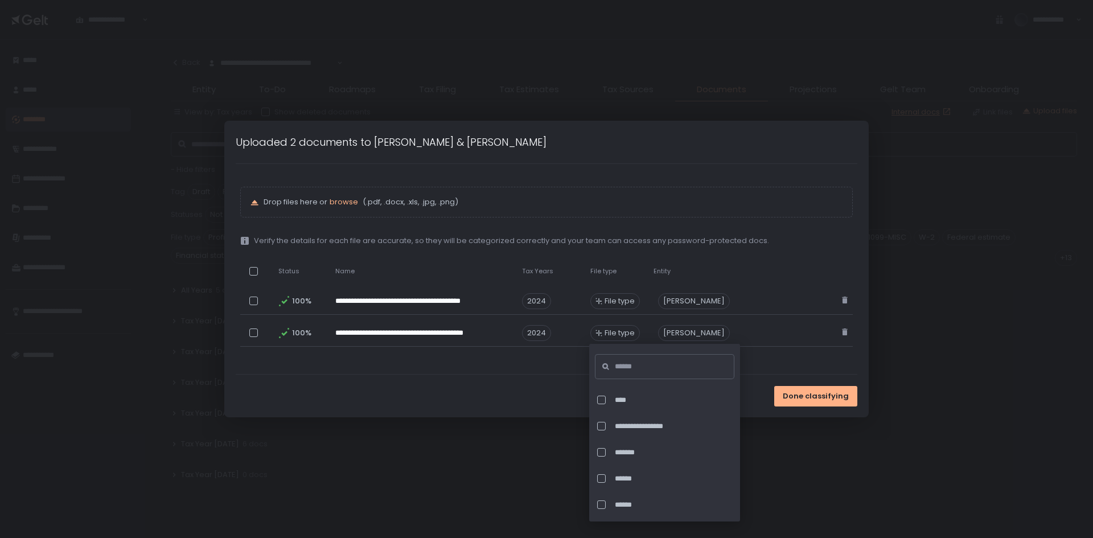  What do you see at coordinates (345, 271) in the screenshot?
I see `span: Name` at bounding box center [345, 271].